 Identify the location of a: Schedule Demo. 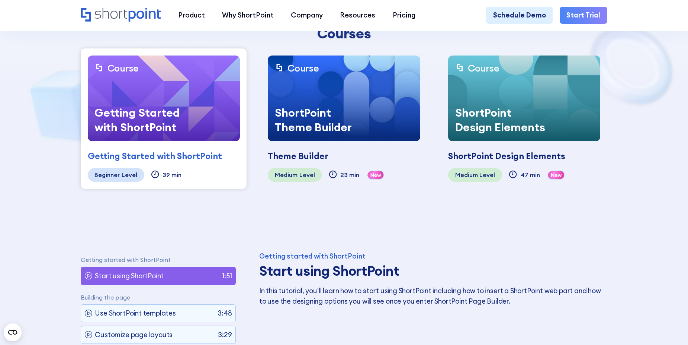
(520, 15).